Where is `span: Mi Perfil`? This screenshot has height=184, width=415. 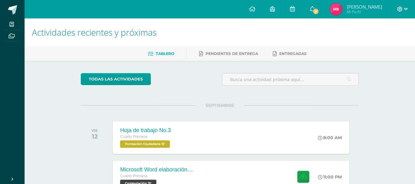 span: Mi Perfil is located at coordinates (364, 12).